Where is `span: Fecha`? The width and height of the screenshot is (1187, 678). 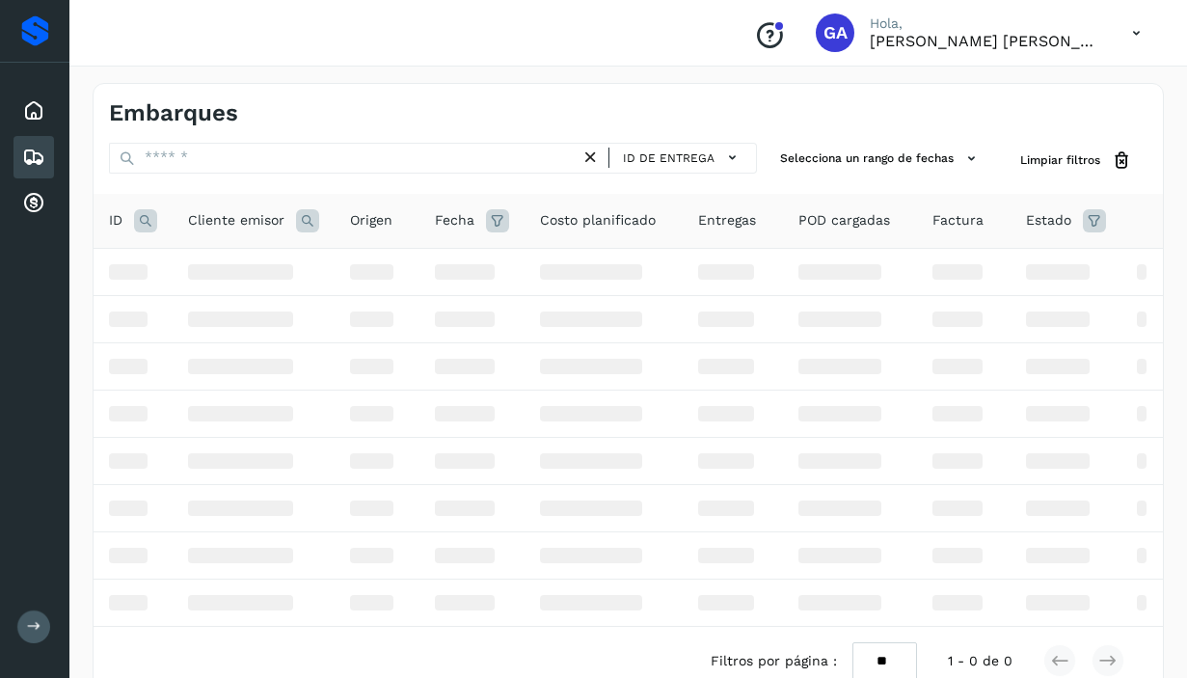 span: Fecha is located at coordinates (454, 220).